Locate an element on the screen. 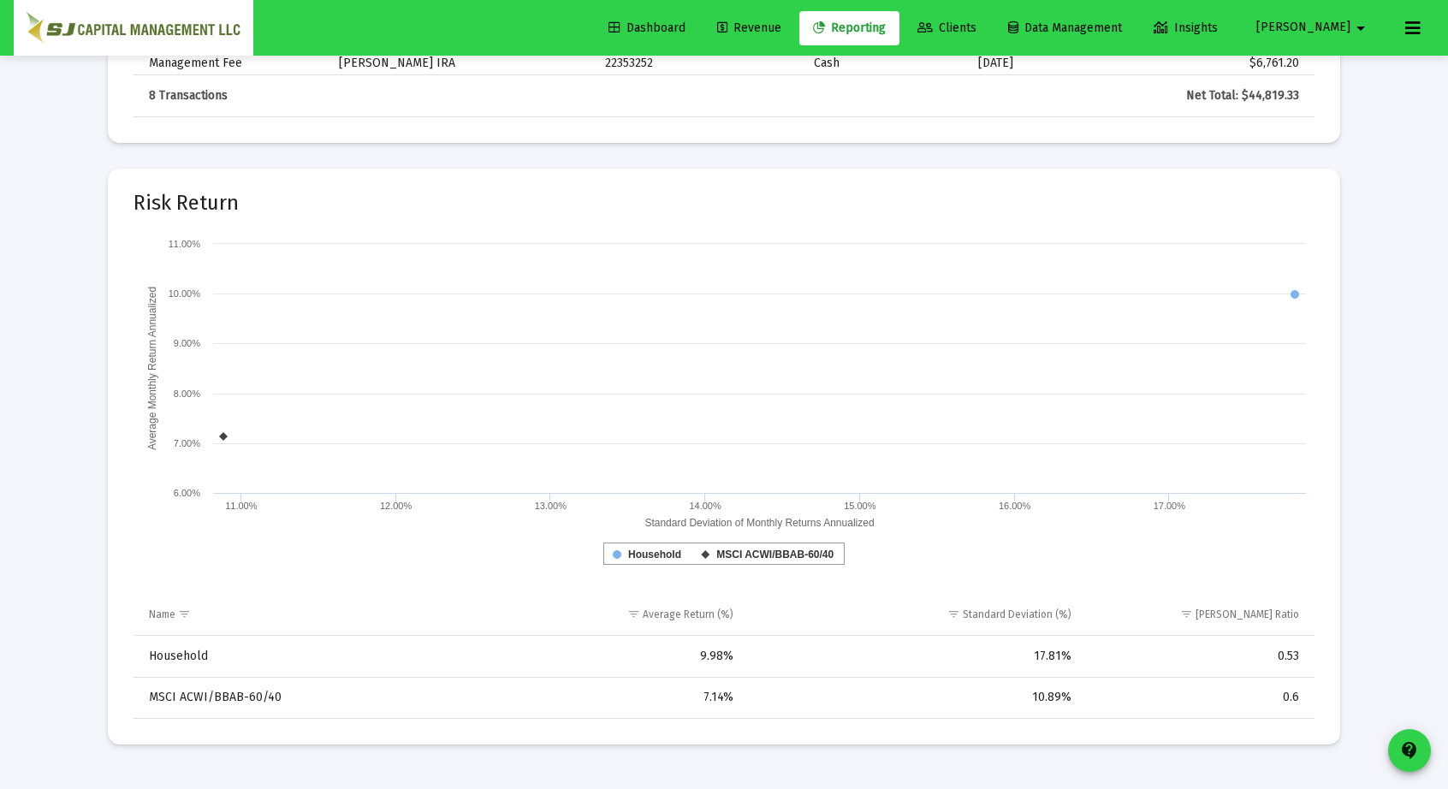 The image size is (1448, 789). td: MSCI ACWI/BBAB-60/40 is located at coordinates (294, 698).